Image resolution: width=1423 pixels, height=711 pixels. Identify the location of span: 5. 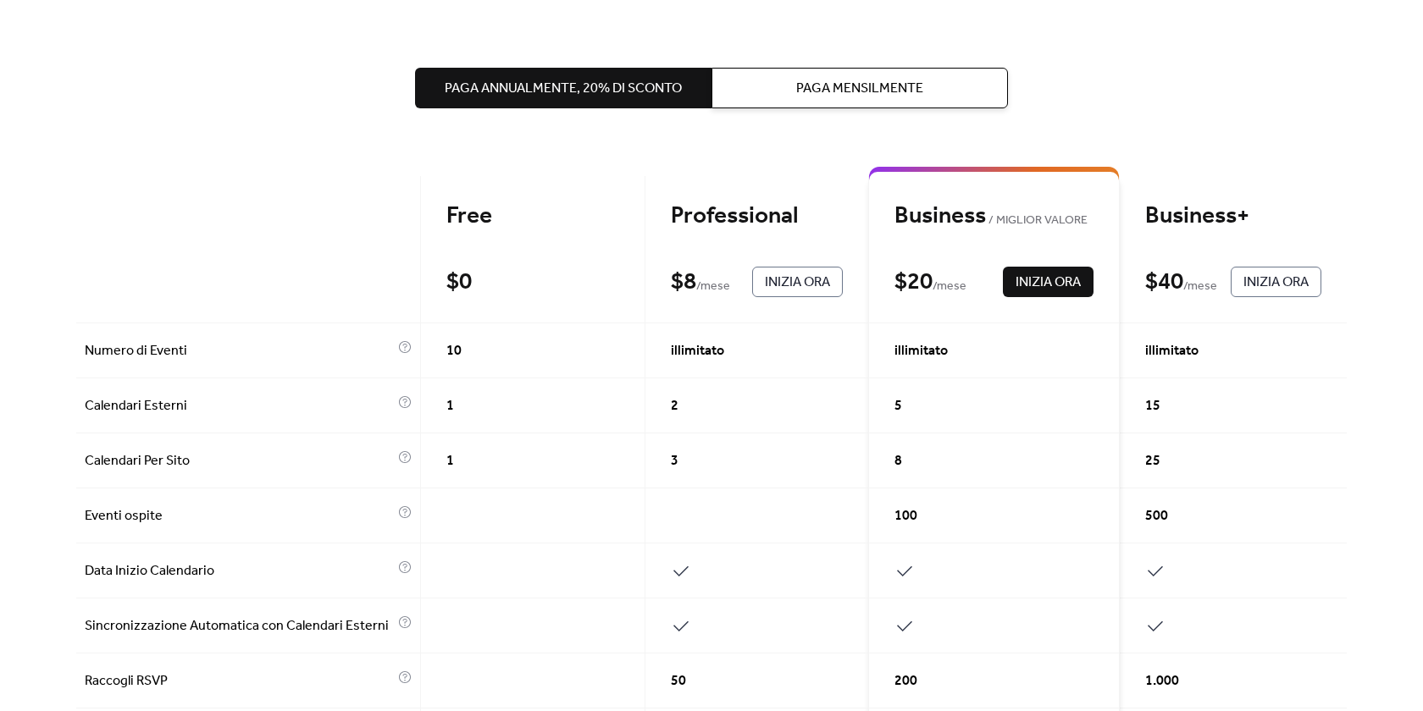
(898, 407).